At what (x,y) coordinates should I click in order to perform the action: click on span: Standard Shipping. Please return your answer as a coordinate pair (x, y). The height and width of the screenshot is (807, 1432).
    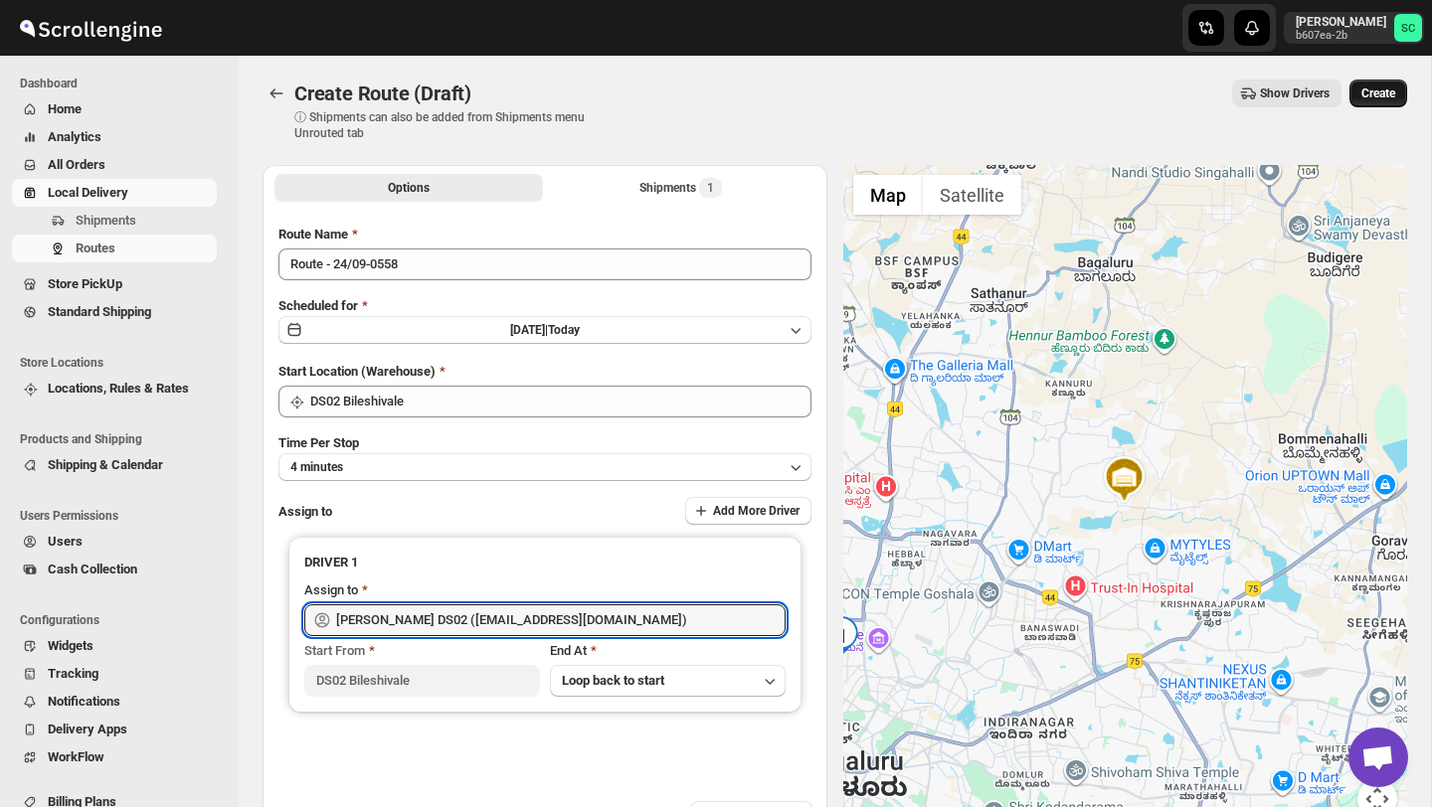
    Looking at the image, I should click on (99, 311).